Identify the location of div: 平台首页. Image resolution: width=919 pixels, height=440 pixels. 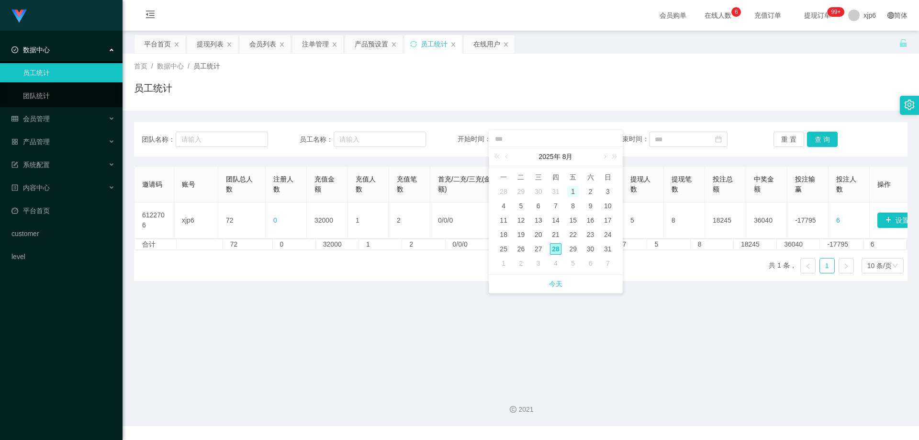
(158, 44).